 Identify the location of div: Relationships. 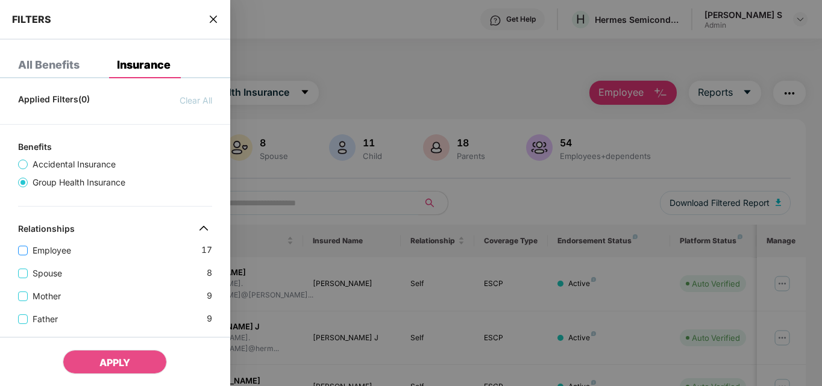
(46, 231).